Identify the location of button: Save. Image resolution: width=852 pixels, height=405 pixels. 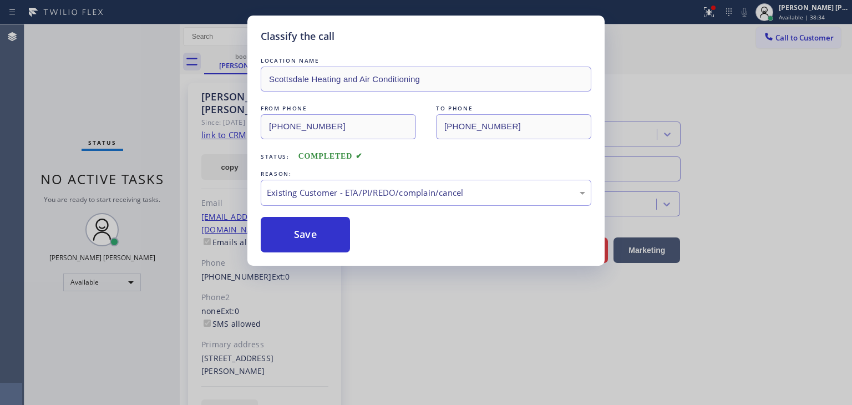
(305, 235).